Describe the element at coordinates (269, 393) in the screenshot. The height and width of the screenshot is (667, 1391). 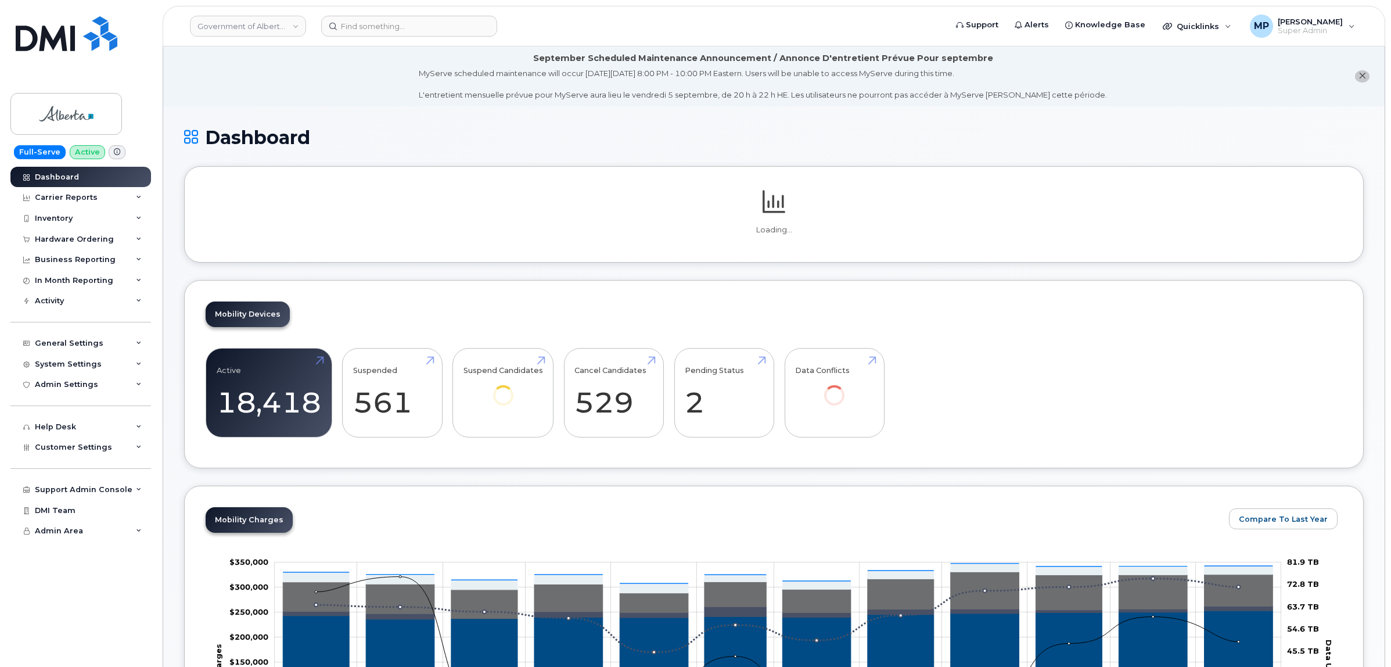
I see `a: Active 18,418` at that location.